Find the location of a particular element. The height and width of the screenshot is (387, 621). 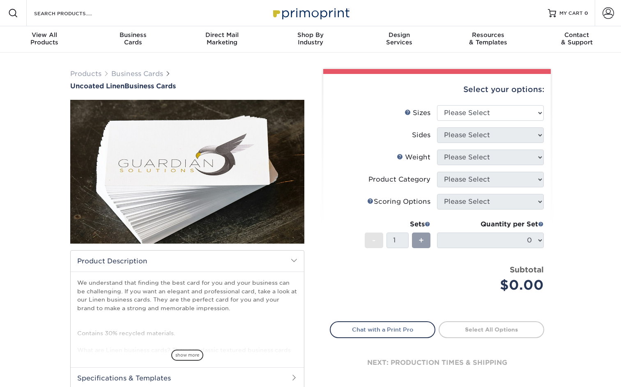

a: Business Cards is located at coordinates (137, 74).